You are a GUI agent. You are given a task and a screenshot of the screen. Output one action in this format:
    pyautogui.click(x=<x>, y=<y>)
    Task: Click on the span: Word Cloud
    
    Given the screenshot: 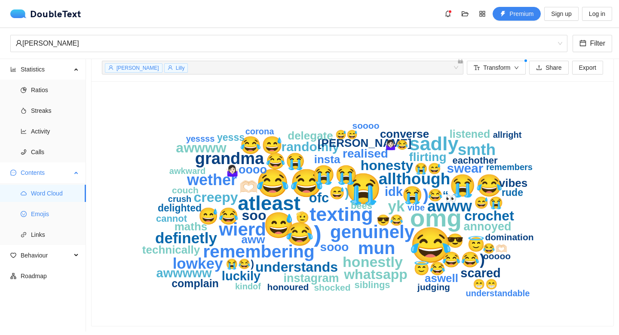 What is the action you would take?
    pyautogui.click(x=55, y=193)
    